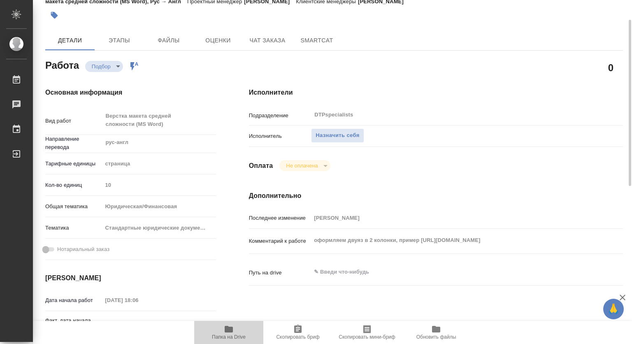  I want to click on h4: Оплата, so click(261, 166).